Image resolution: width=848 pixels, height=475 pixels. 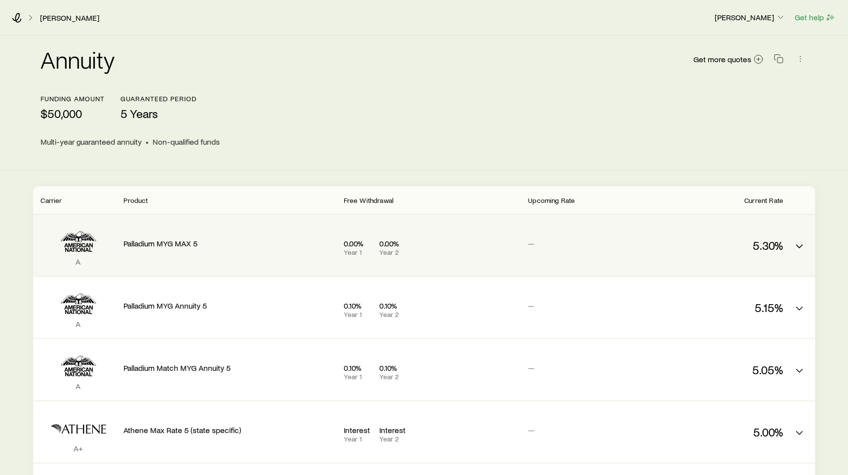 What do you see at coordinates (73, 99) in the screenshot?
I see `p: Funding amount` at bounding box center [73, 99].